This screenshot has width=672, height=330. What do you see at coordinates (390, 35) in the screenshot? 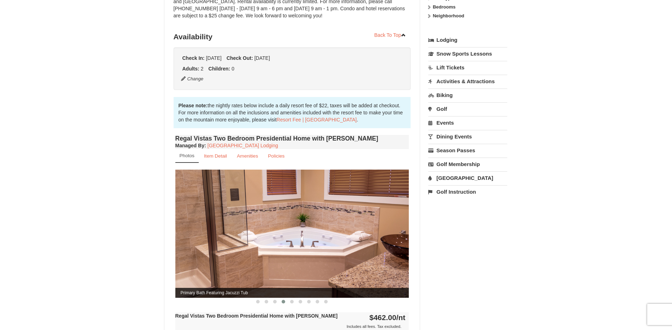
I see `a: Back To Top` at bounding box center [390, 35].